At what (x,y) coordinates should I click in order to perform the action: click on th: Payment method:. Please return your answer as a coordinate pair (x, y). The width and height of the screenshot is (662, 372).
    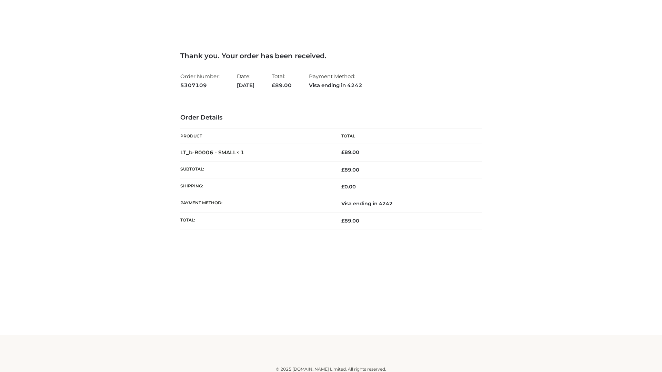
    Looking at the image, I should click on (256, 204).